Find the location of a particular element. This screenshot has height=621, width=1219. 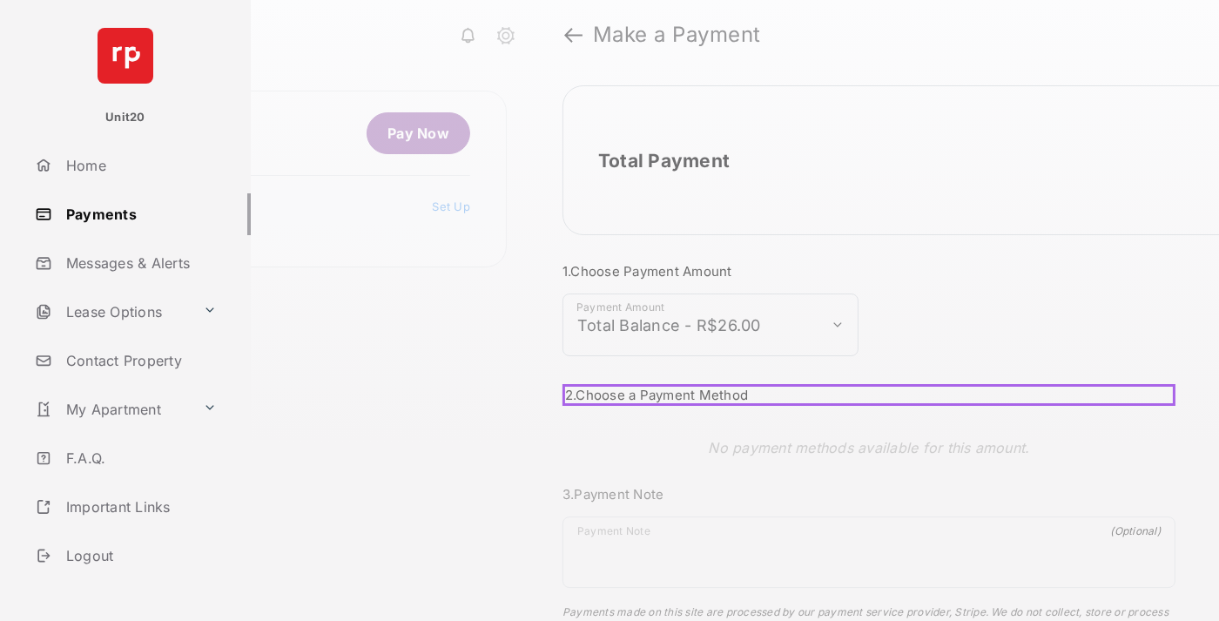

a: Contact Property is located at coordinates (139, 361).